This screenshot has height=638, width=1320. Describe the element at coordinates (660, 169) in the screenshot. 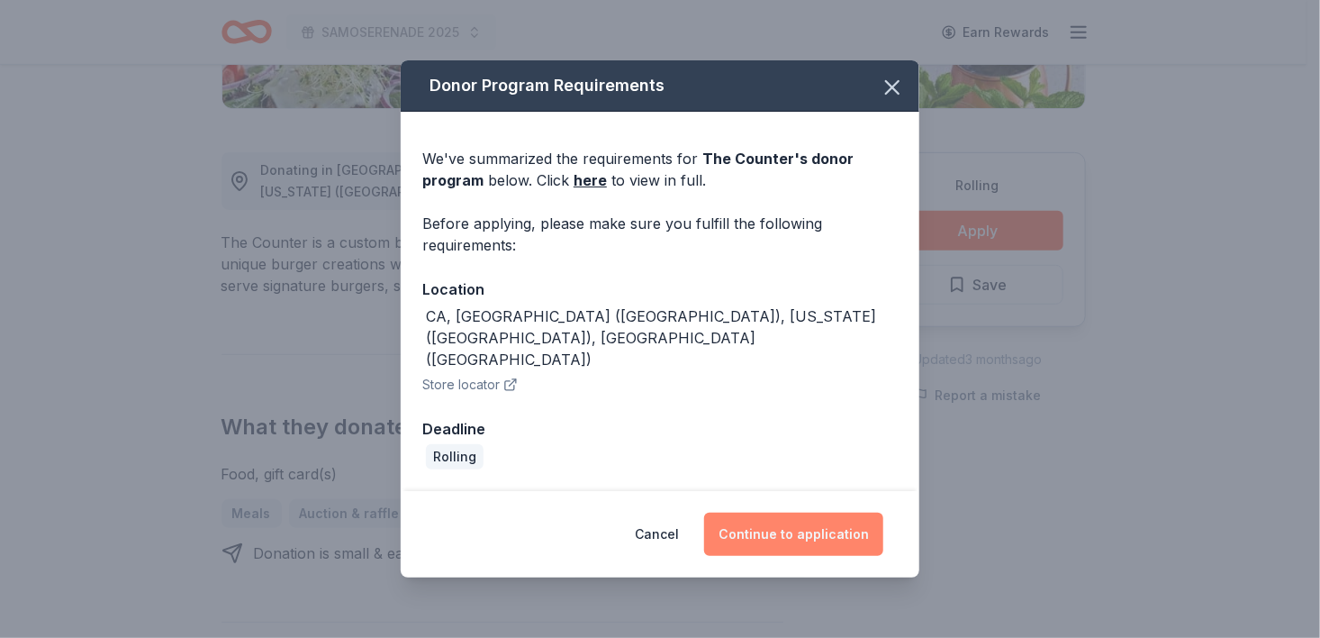

I see `div: We've summarized the requirements for below. Click to view in full.` at that location.